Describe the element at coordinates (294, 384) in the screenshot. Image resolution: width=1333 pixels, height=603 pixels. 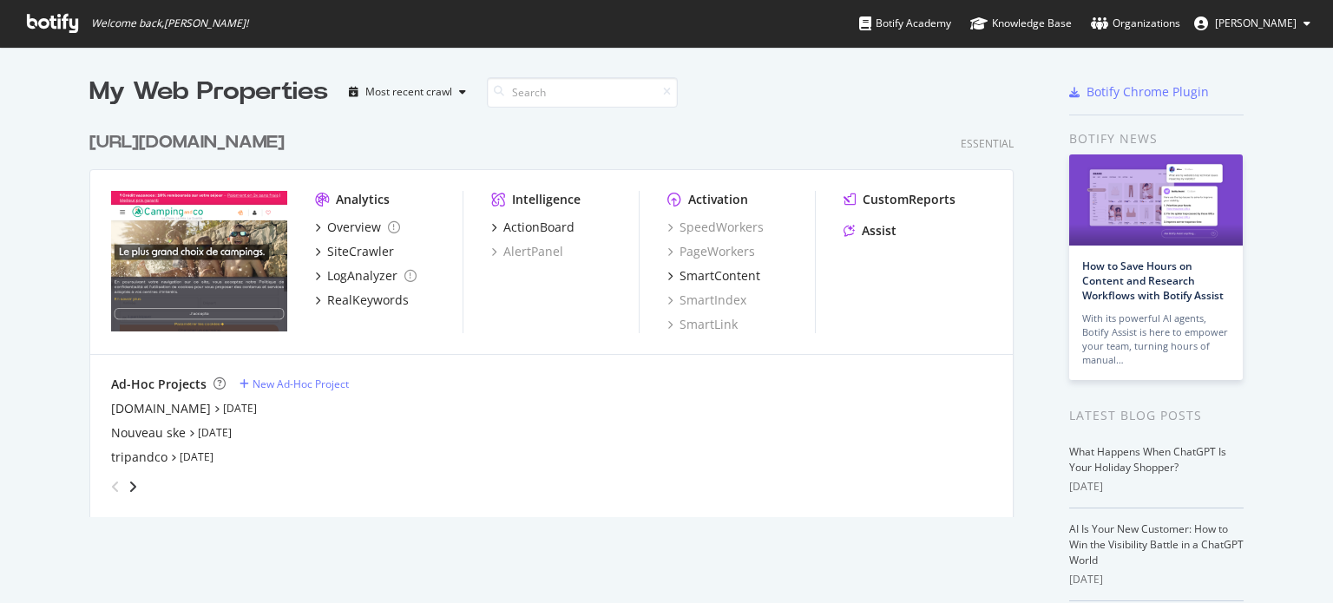
I see `a: New Ad-Hoc Project` at that location.